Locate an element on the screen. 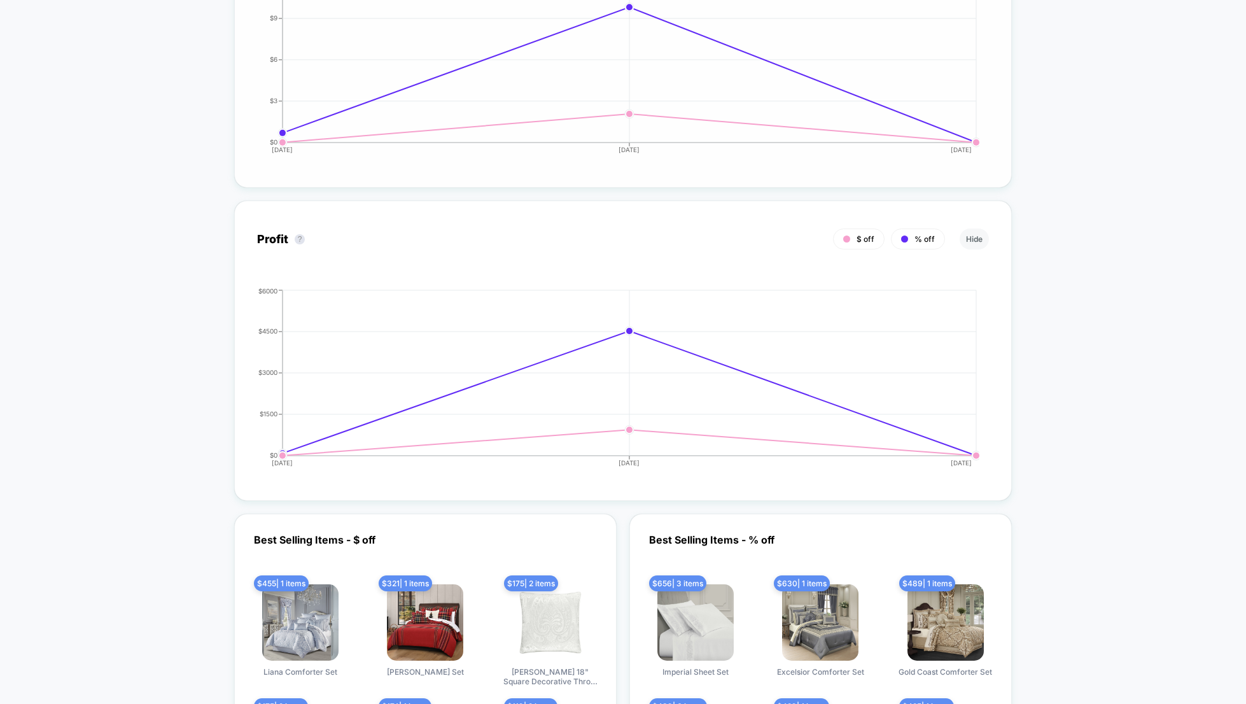 The image size is (1246, 704). div: PROFIT is located at coordinates (610, 382).